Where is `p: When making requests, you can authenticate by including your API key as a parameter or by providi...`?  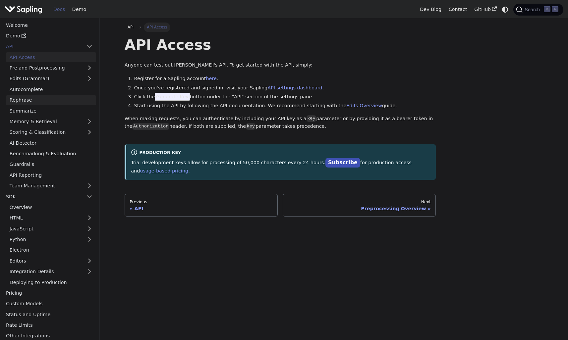 p: When making requests, you can authenticate by including your API key as a parameter or by providi... is located at coordinates (280, 123).